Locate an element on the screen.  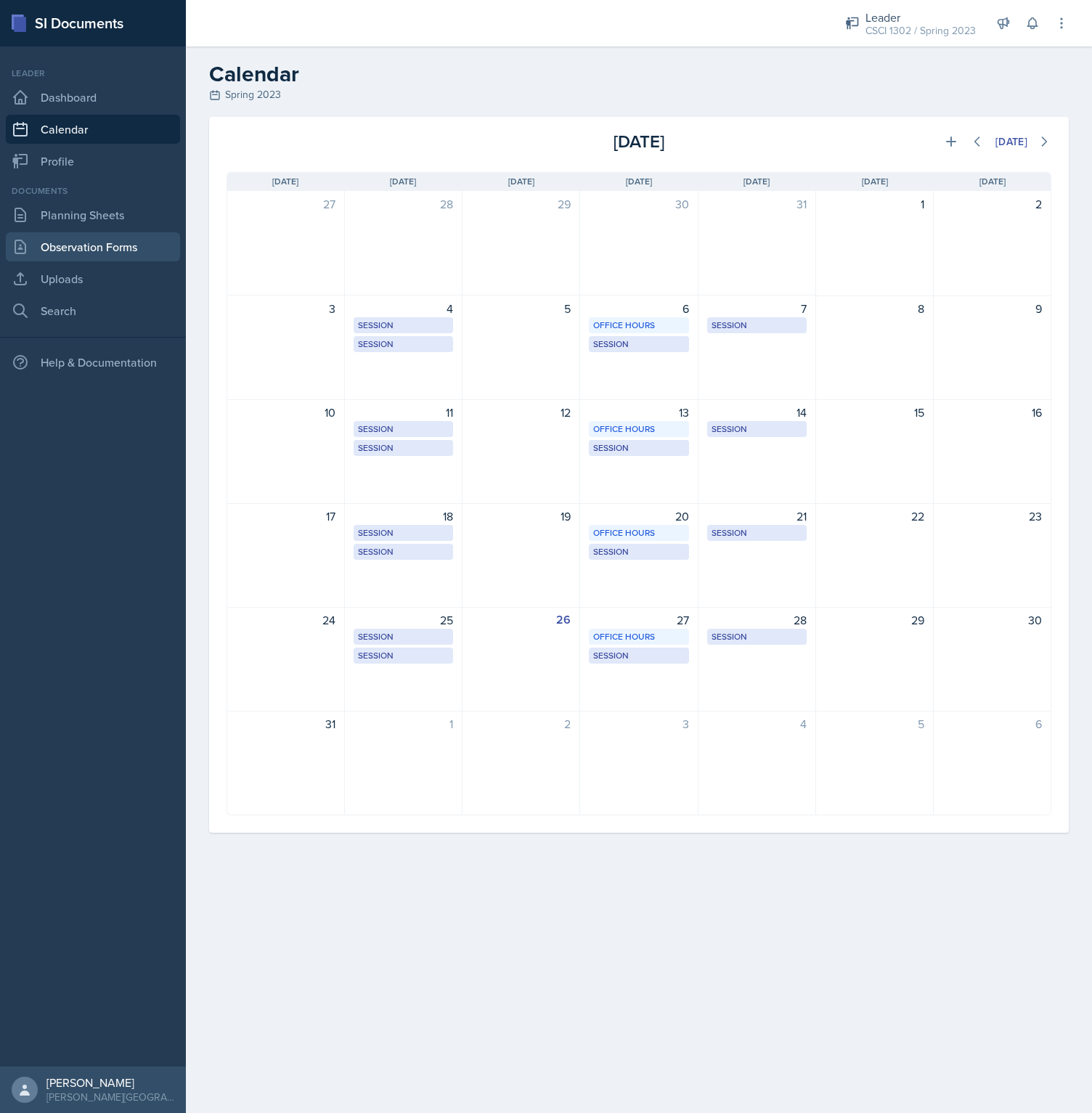
div: 8 is located at coordinates (874, 309).